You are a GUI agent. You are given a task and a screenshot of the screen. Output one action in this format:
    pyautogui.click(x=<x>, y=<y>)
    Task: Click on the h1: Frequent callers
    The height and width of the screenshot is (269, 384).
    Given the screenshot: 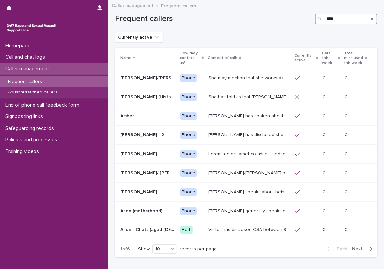 What is the action you would take?
    pyautogui.click(x=213, y=19)
    